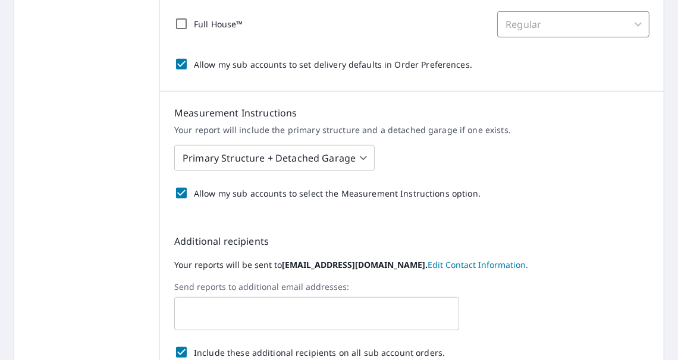 This screenshot has width=678, height=360. Describe the element at coordinates (333, 64) in the screenshot. I see `p: Allow my sub accounts to set delivery defaults in Order Preferences.` at that location.